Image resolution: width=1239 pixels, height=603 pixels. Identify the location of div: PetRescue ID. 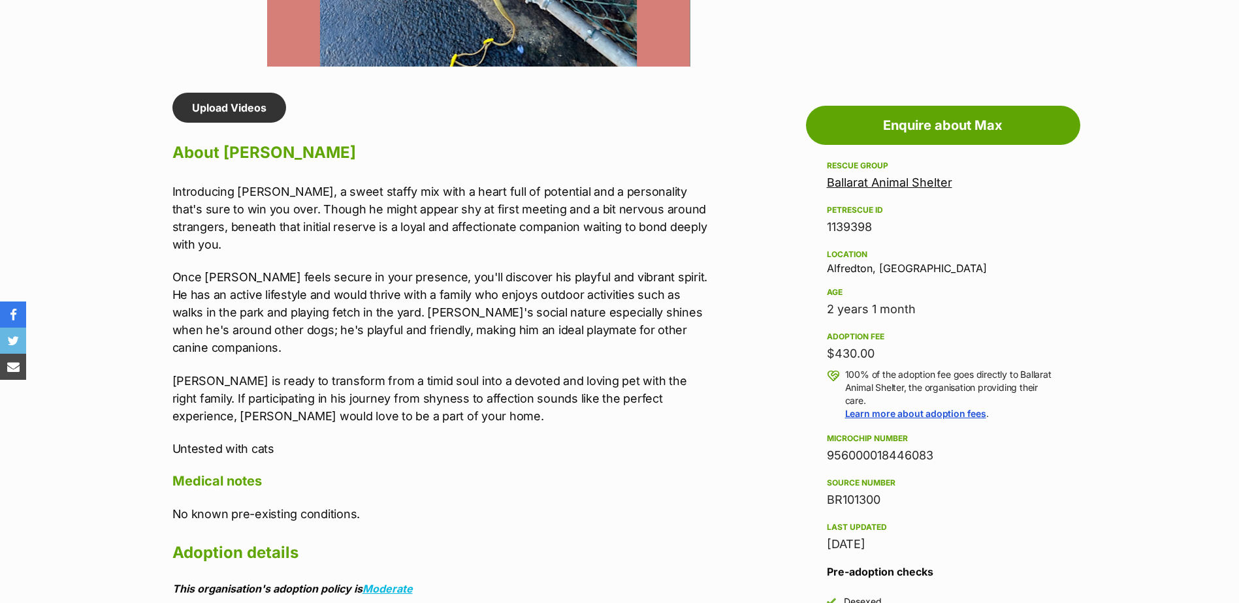
(943, 210).